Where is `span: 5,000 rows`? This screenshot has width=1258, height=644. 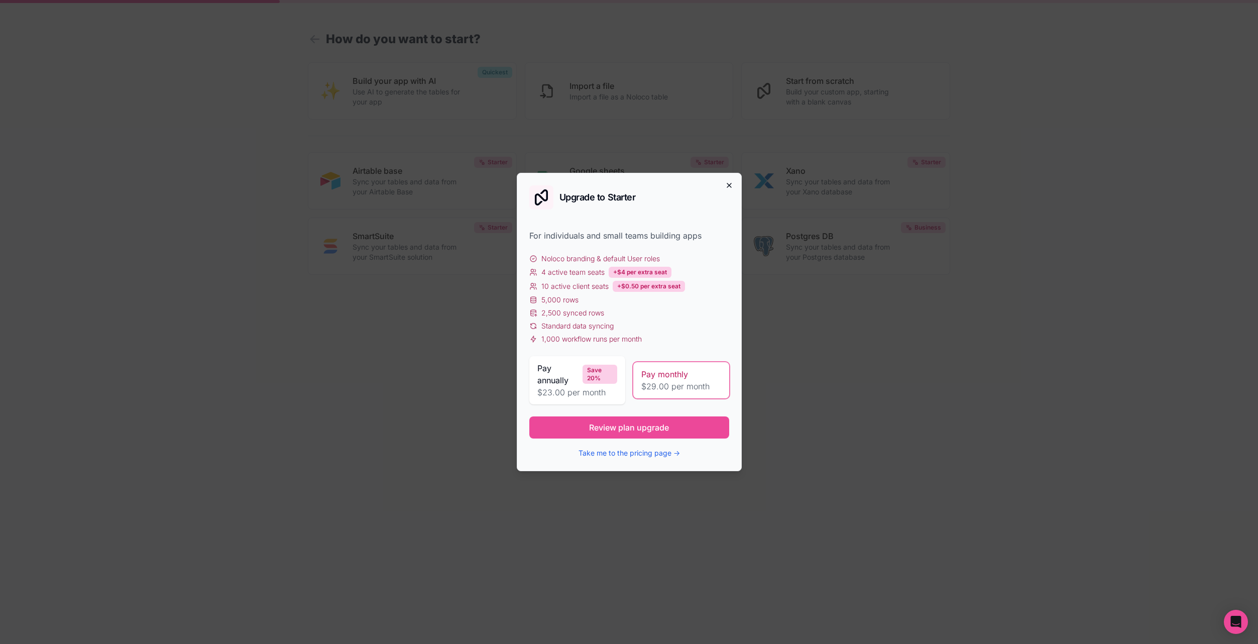
span: 5,000 rows is located at coordinates (560, 300).